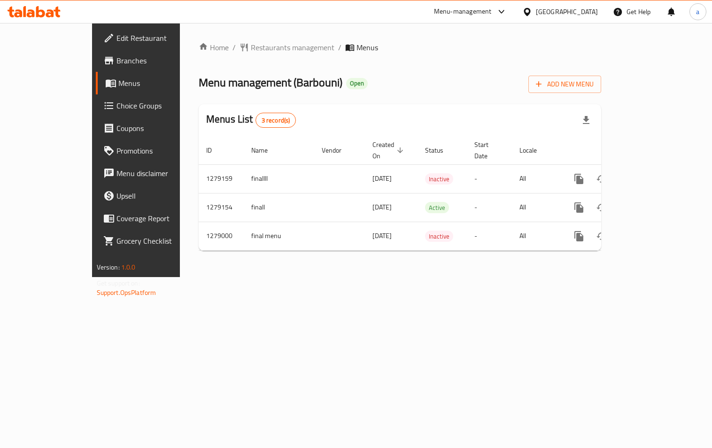  Describe the element at coordinates (357, 83) in the screenshot. I see `span: Open` at that location.